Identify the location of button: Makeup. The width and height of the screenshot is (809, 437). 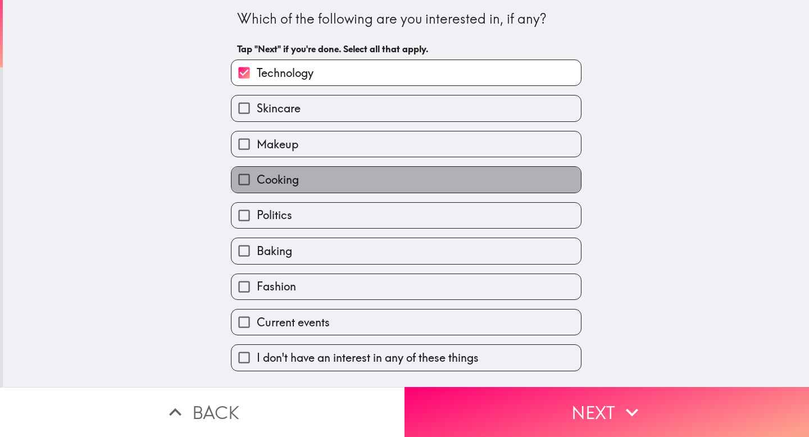
(406, 144).